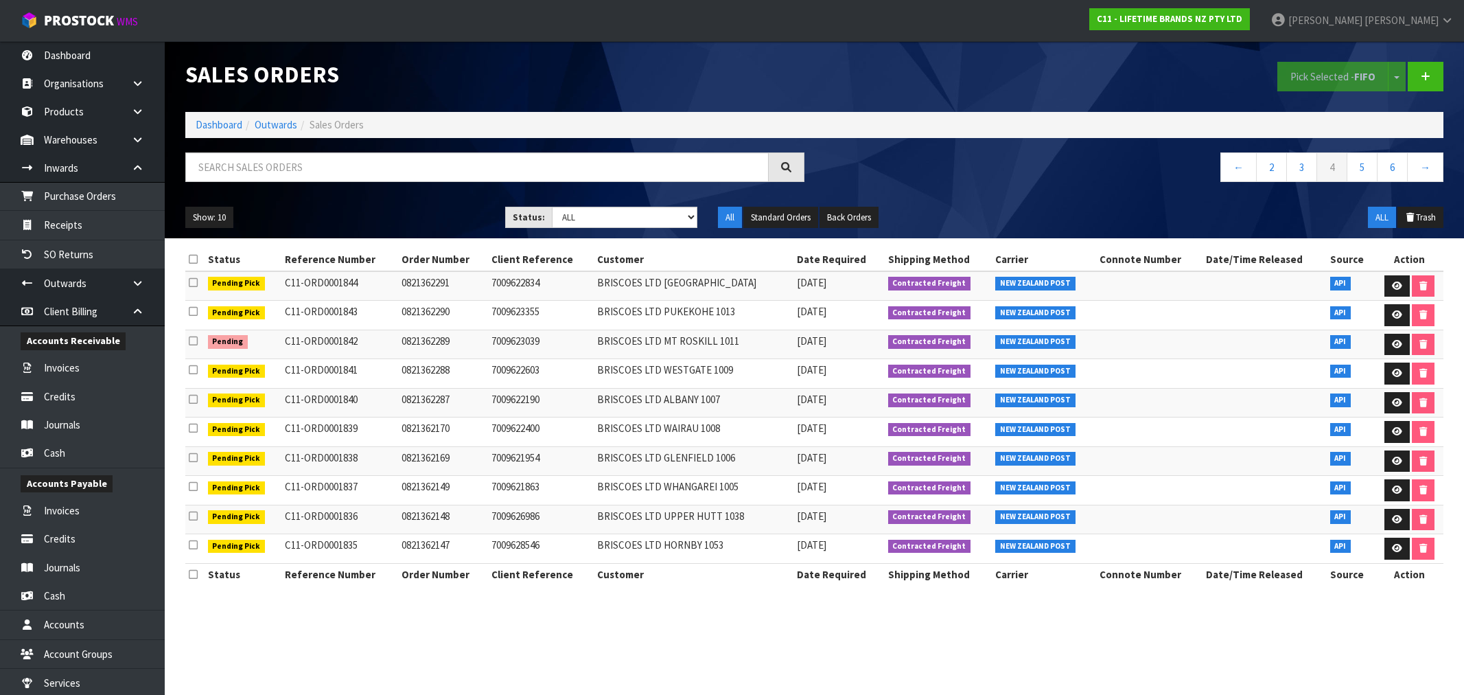 The width and height of the screenshot is (1464, 695). Describe the element at coordinates (340, 574) in the screenshot. I see `th: Reference Number` at that location.